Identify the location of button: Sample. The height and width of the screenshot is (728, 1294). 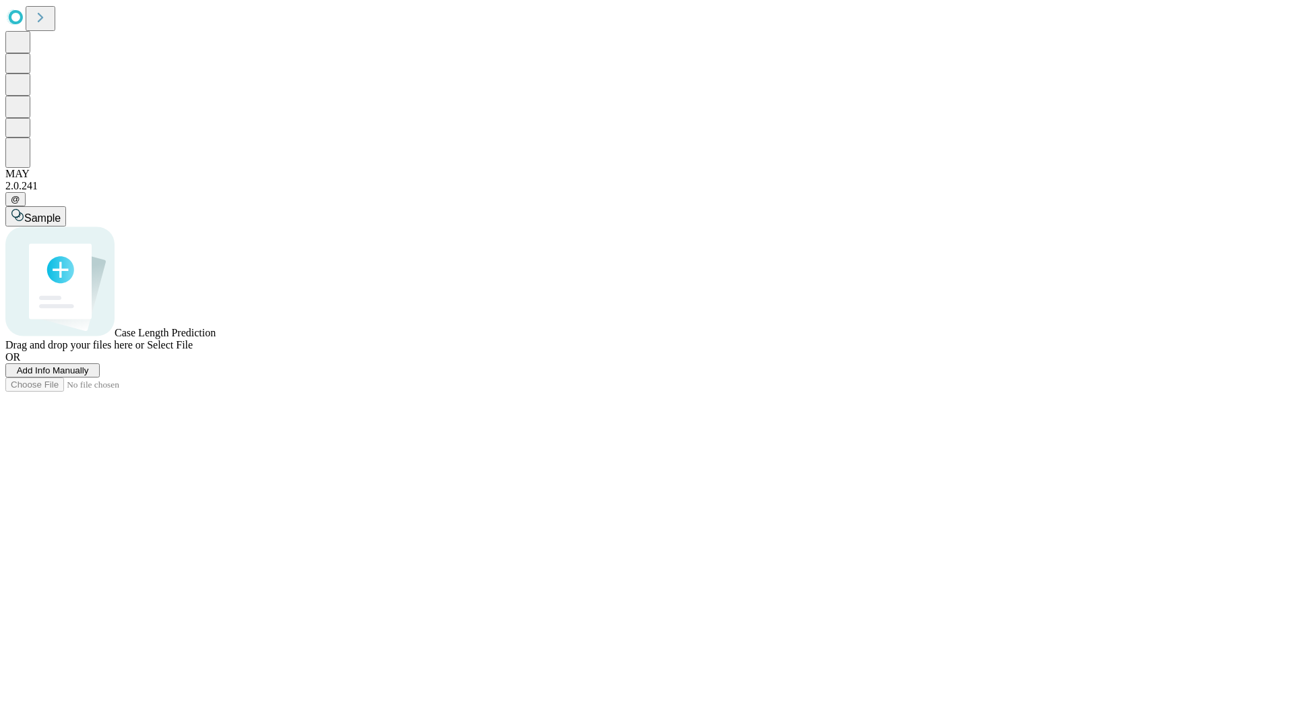
(36, 216).